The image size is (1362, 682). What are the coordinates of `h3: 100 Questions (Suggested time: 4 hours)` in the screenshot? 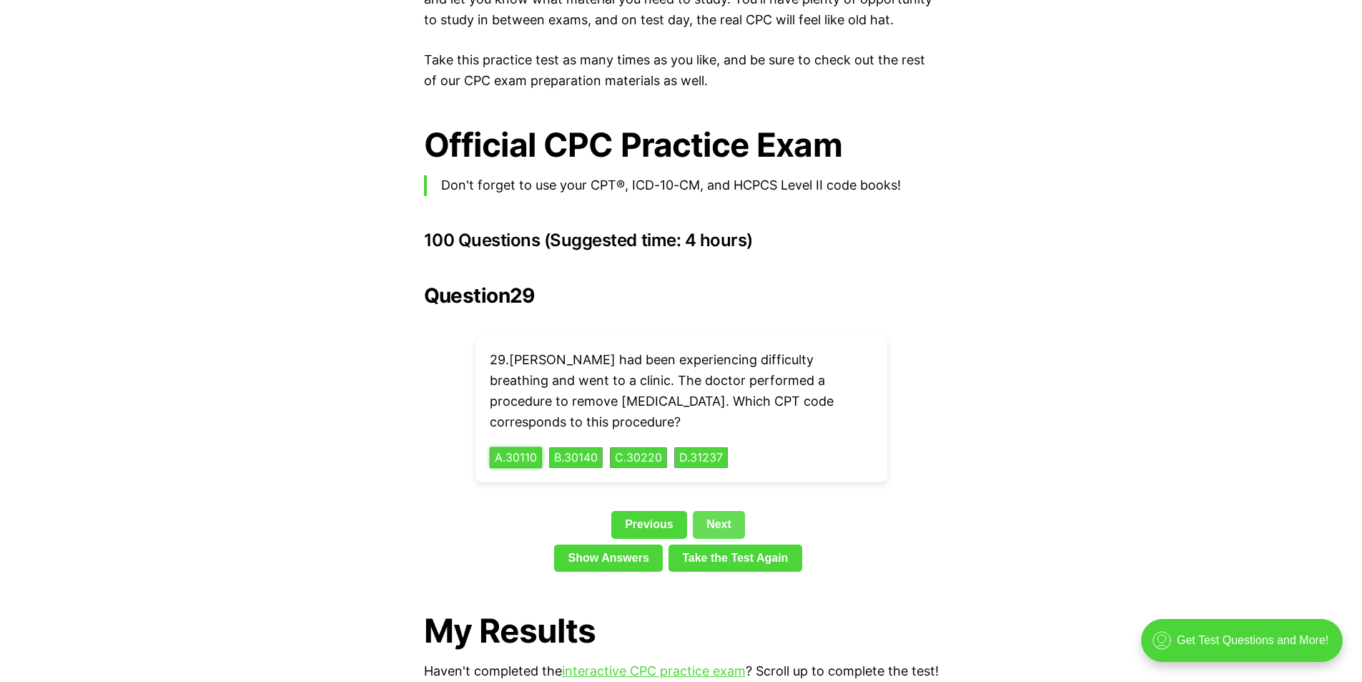 It's located at (682, 240).